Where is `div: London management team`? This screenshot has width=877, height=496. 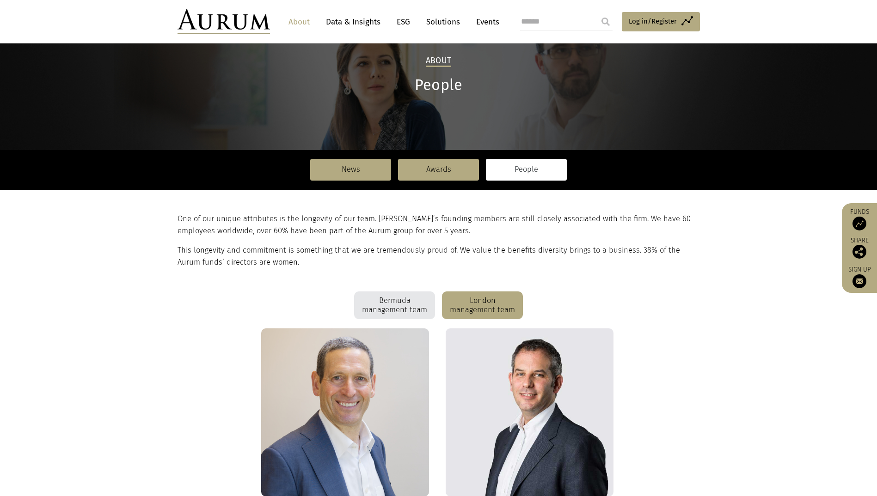
div: London management team is located at coordinates (482, 305).